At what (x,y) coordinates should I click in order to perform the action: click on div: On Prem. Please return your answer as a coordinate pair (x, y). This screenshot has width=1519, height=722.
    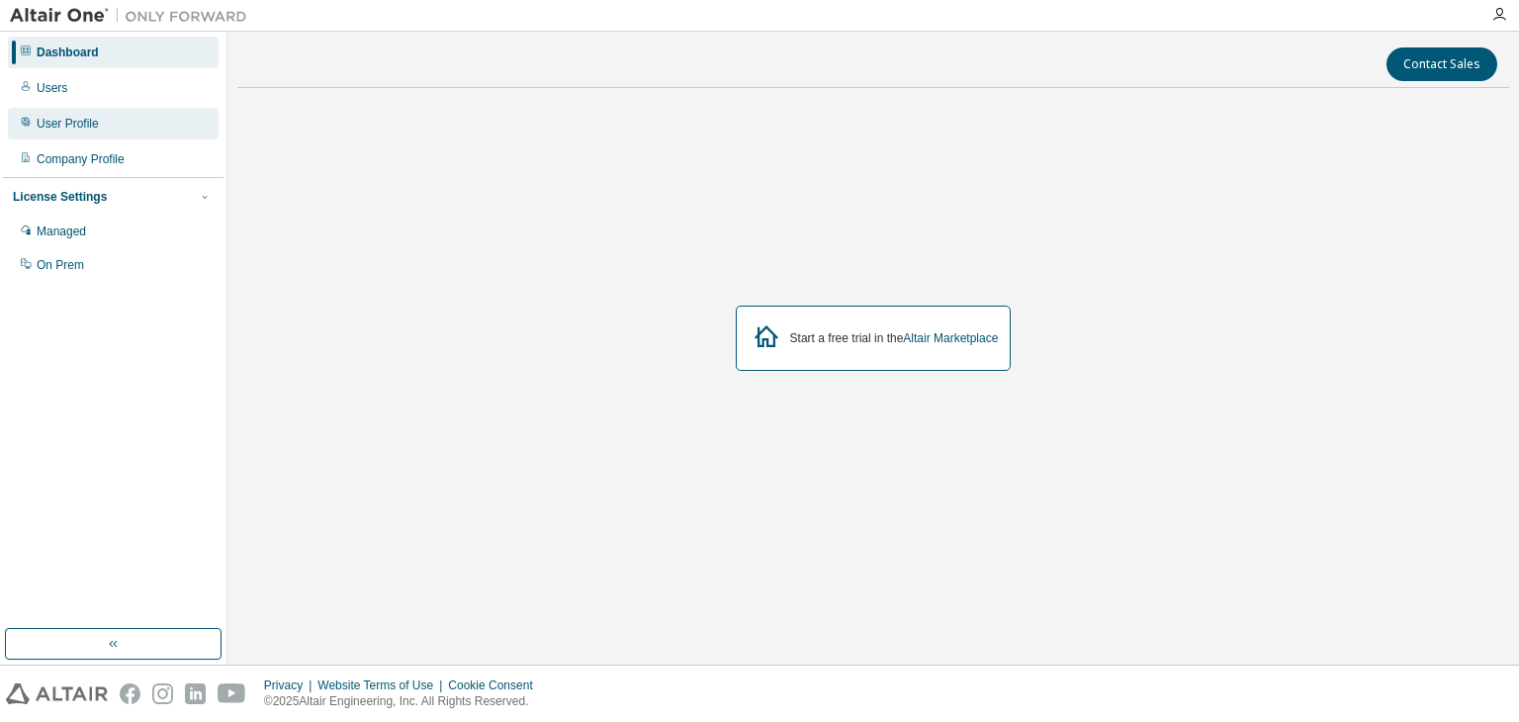
    Looking at the image, I should click on (60, 265).